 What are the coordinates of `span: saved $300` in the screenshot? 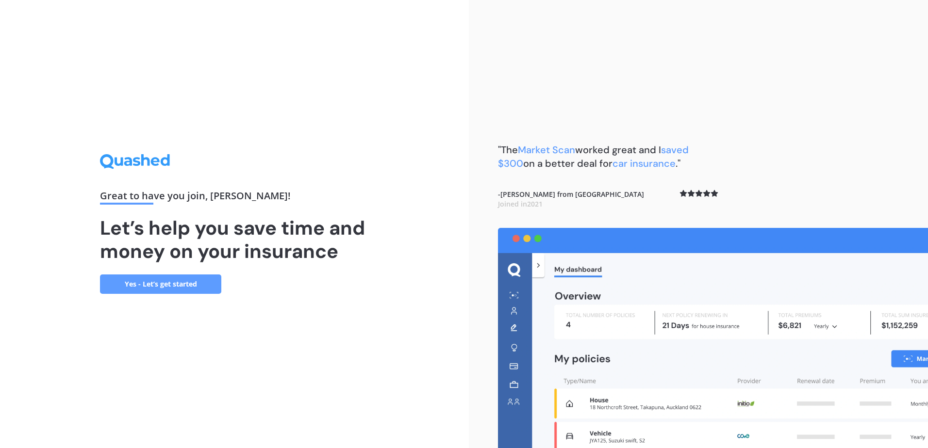 It's located at (593, 157).